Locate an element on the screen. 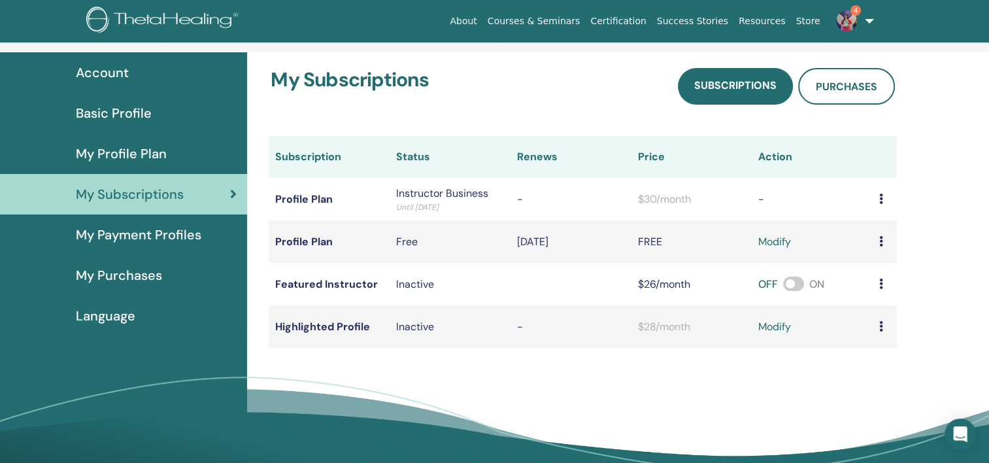 This screenshot has height=463, width=989. td: Featured Instructor is located at coordinates (329, 284).